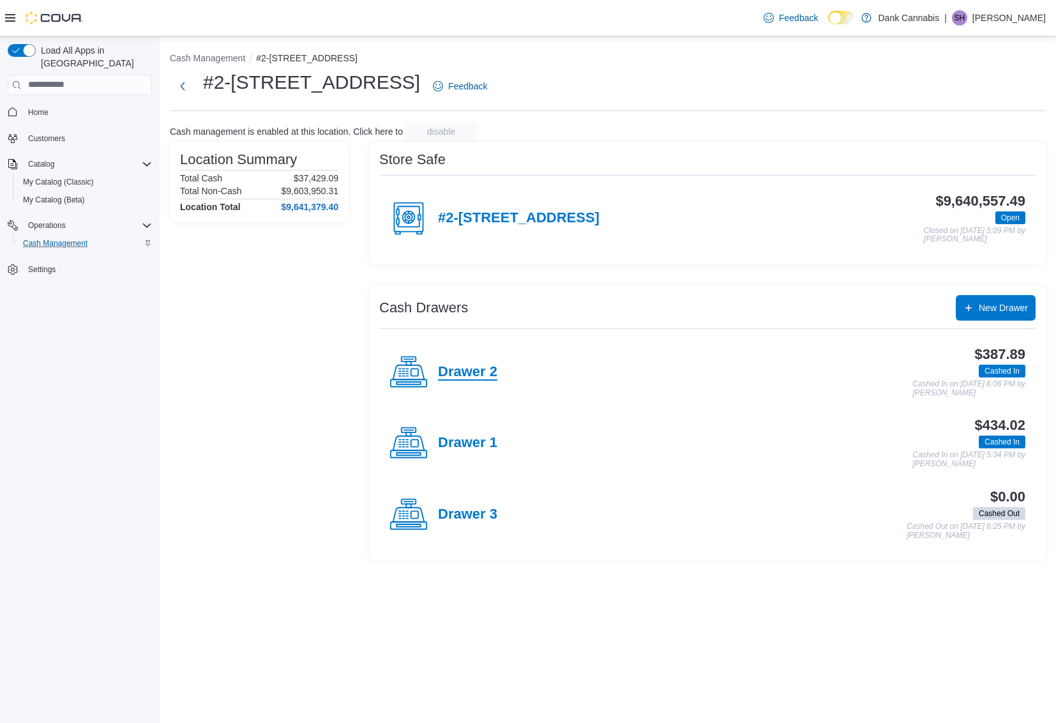 The height and width of the screenshot is (723, 1056). What do you see at coordinates (1003, 308) in the screenshot?
I see `span: New Drawer` at bounding box center [1003, 308].